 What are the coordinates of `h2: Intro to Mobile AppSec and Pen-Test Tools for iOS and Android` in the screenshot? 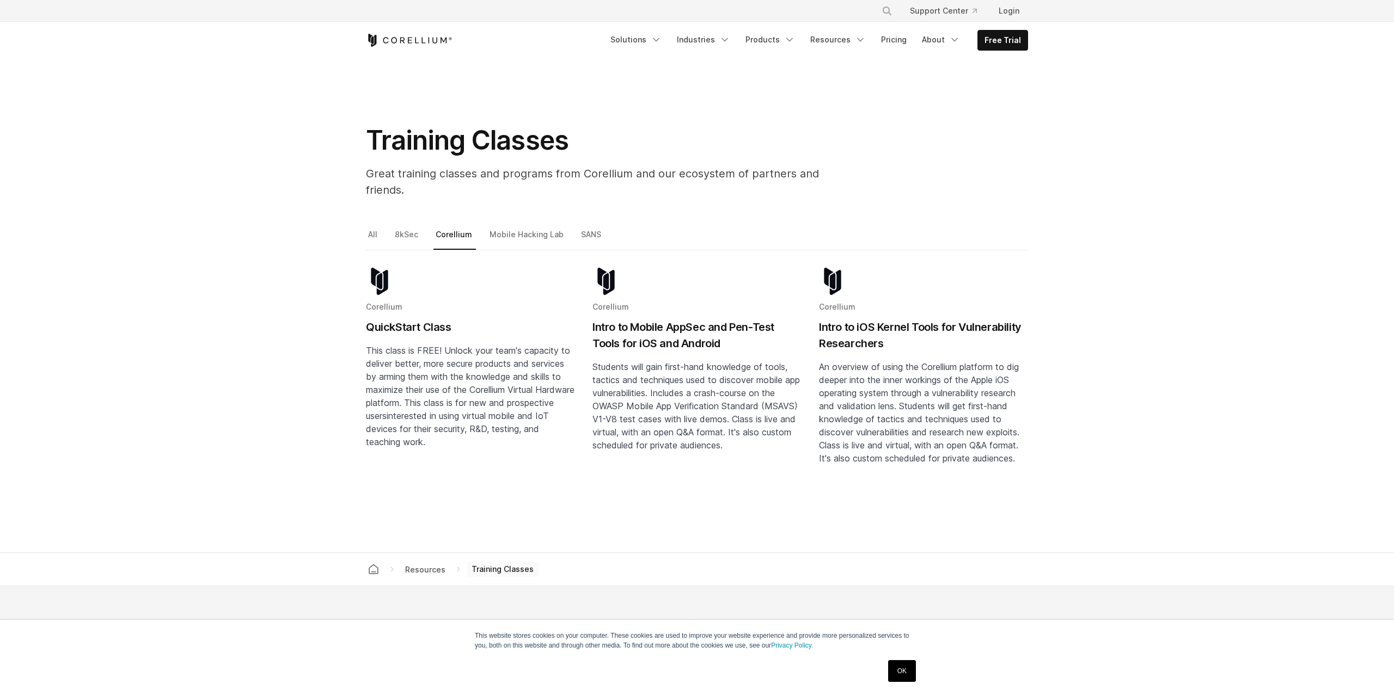 It's located at (697, 335).